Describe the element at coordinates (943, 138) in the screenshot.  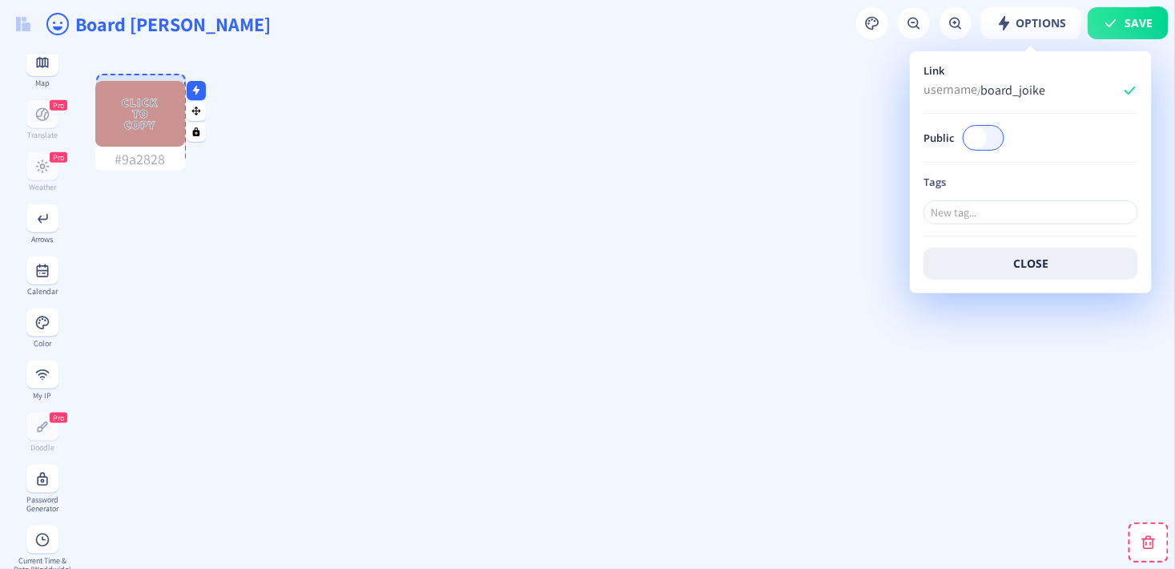
I see `span: Public` at that location.